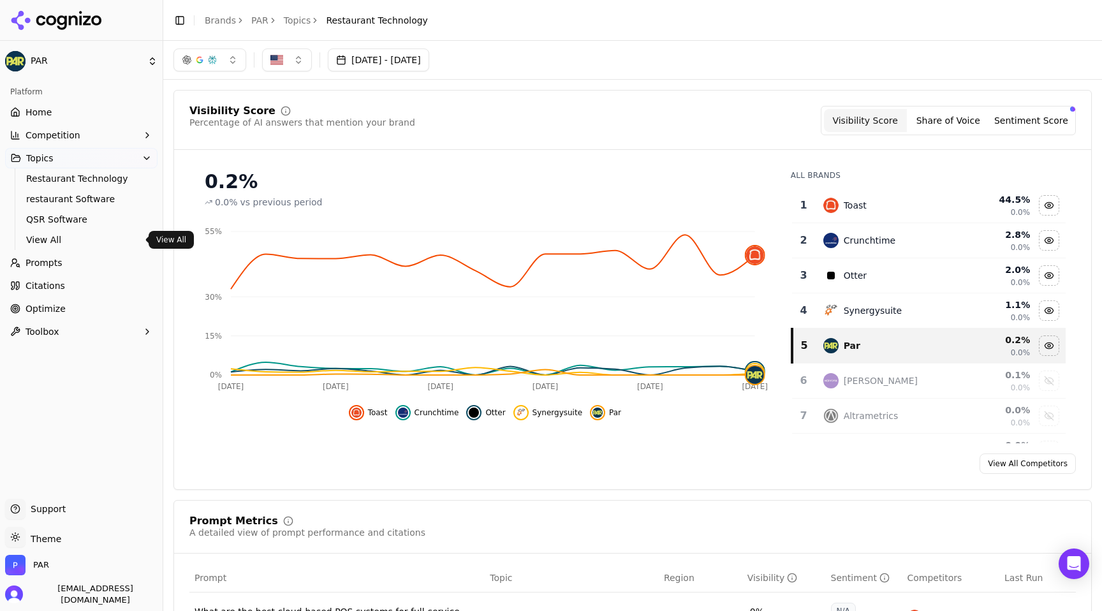 The height and width of the screenshot is (611, 1102). I want to click on a: Restaurant Technology, so click(82, 179).